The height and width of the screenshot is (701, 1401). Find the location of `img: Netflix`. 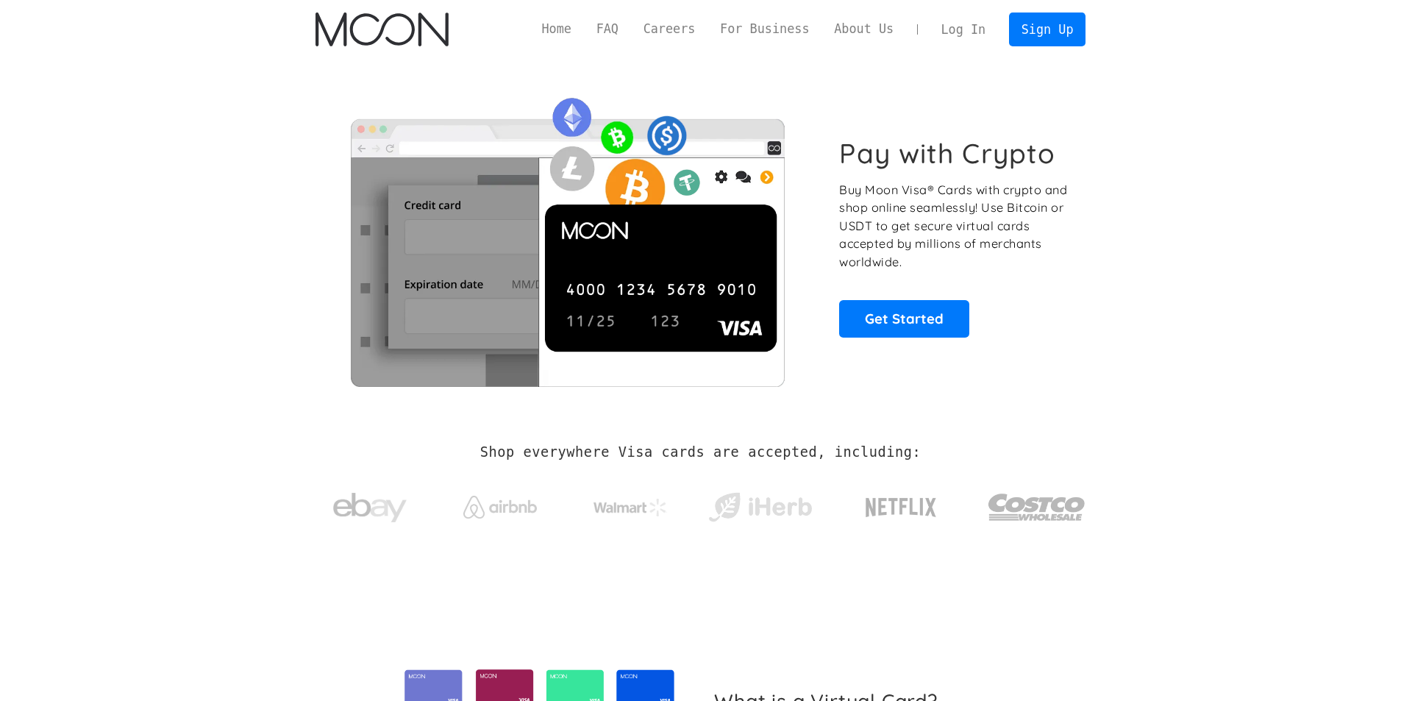

img: Netflix is located at coordinates (901, 507).